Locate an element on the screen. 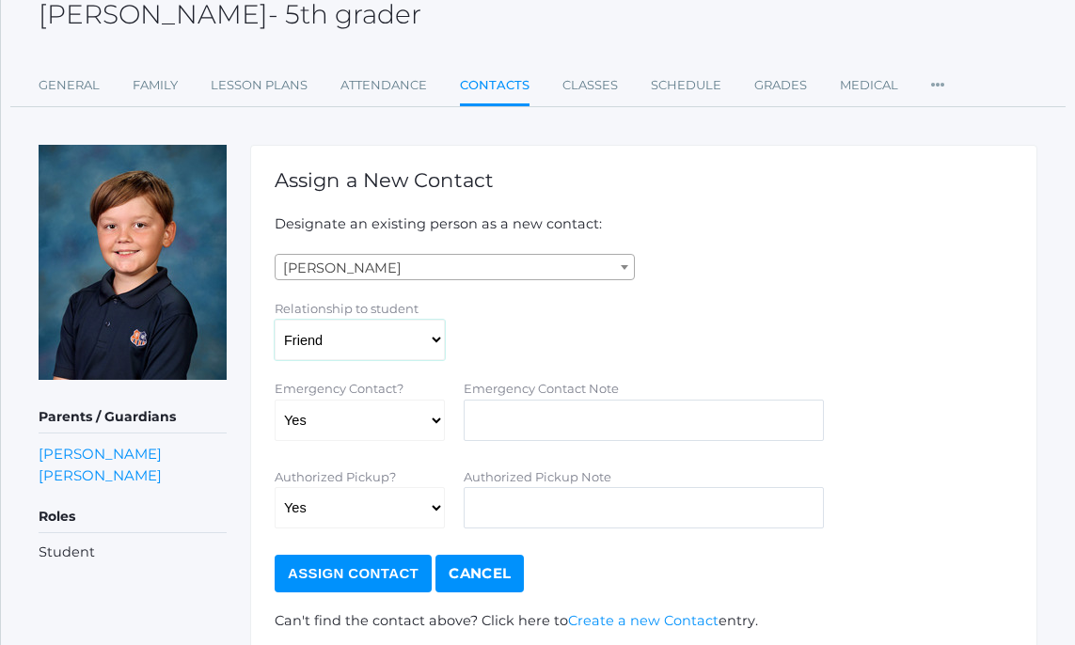 The image size is (1075, 645). label: Authorized Pickup Note is located at coordinates (537, 477).